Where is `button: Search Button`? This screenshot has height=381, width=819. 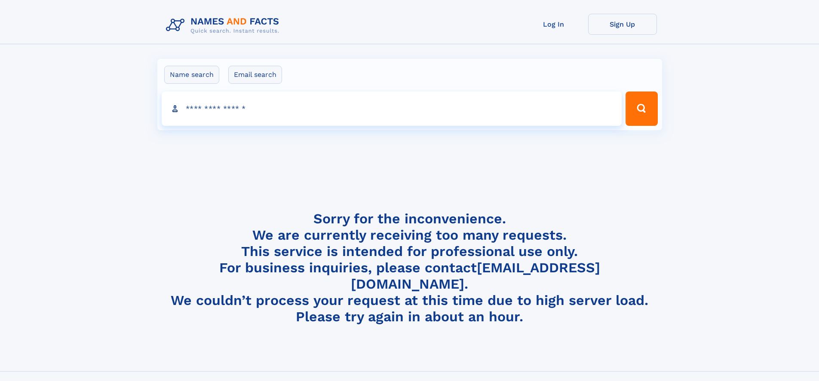 button: Search Button is located at coordinates (641, 109).